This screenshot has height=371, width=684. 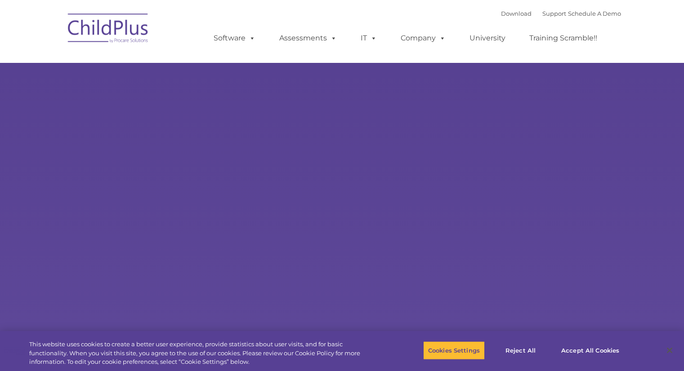 What do you see at coordinates (590, 351) in the screenshot?
I see `button: Accept All Cookies` at bounding box center [590, 351].